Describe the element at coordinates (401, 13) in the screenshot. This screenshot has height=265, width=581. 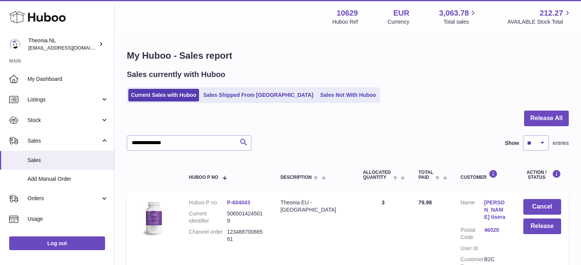
I see `strong: EUR` at that location.